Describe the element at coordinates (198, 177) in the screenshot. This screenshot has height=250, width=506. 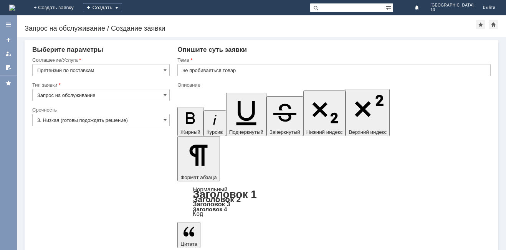
I see `span: Формат абзаца` at that location.